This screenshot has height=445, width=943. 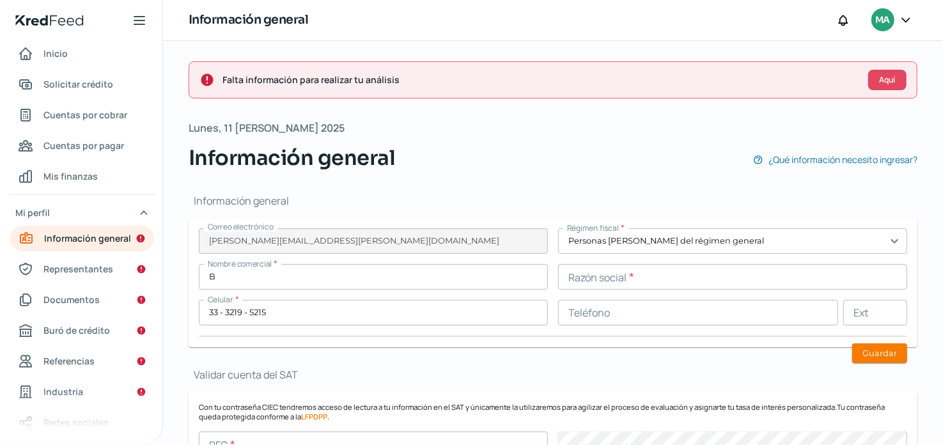 What do you see at coordinates (221, 299) in the screenshot?
I see `span: Celular` at bounding box center [221, 299].